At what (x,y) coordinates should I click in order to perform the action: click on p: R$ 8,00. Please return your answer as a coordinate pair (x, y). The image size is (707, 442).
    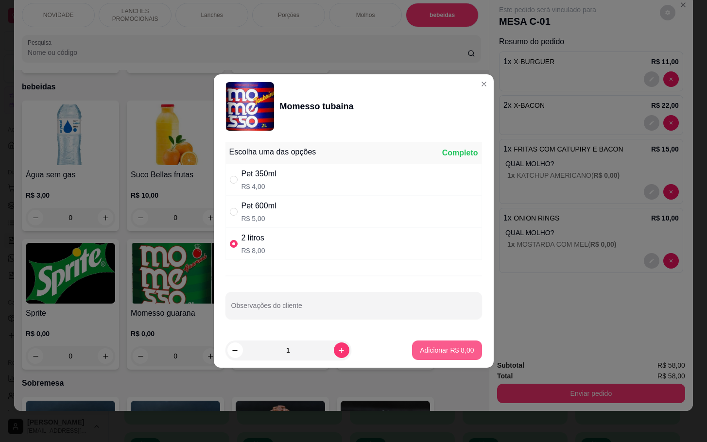
    Looking at the image, I should click on (253, 251).